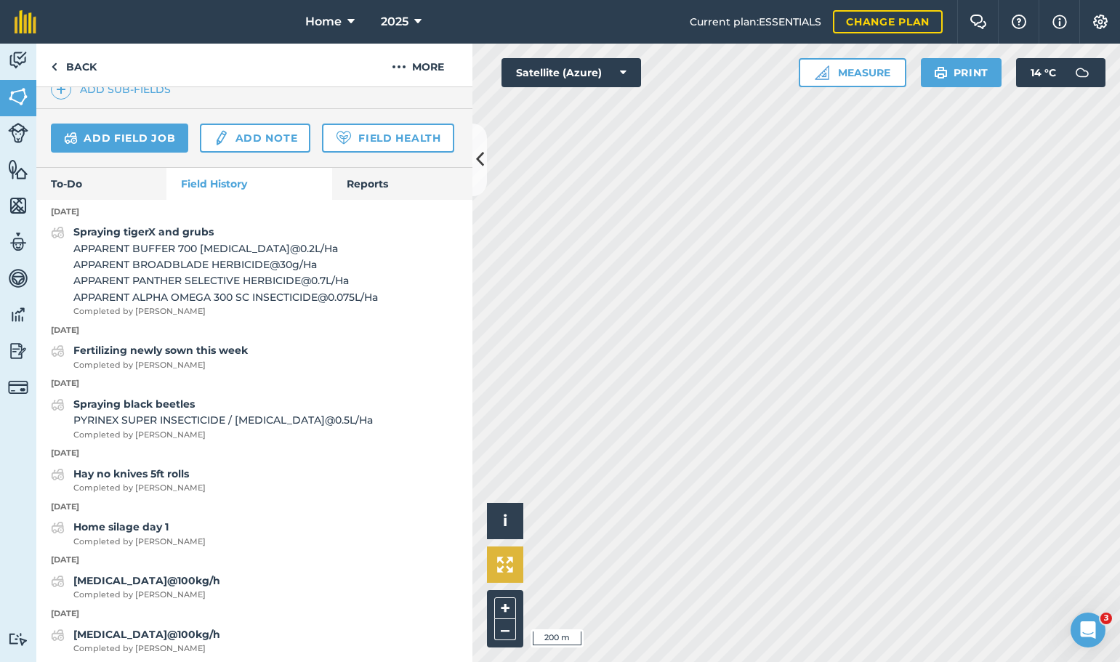 The width and height of the screenshot is (1120, 662). I want to click on strong: Spraying tigerX and grubs, so click(143, 232).